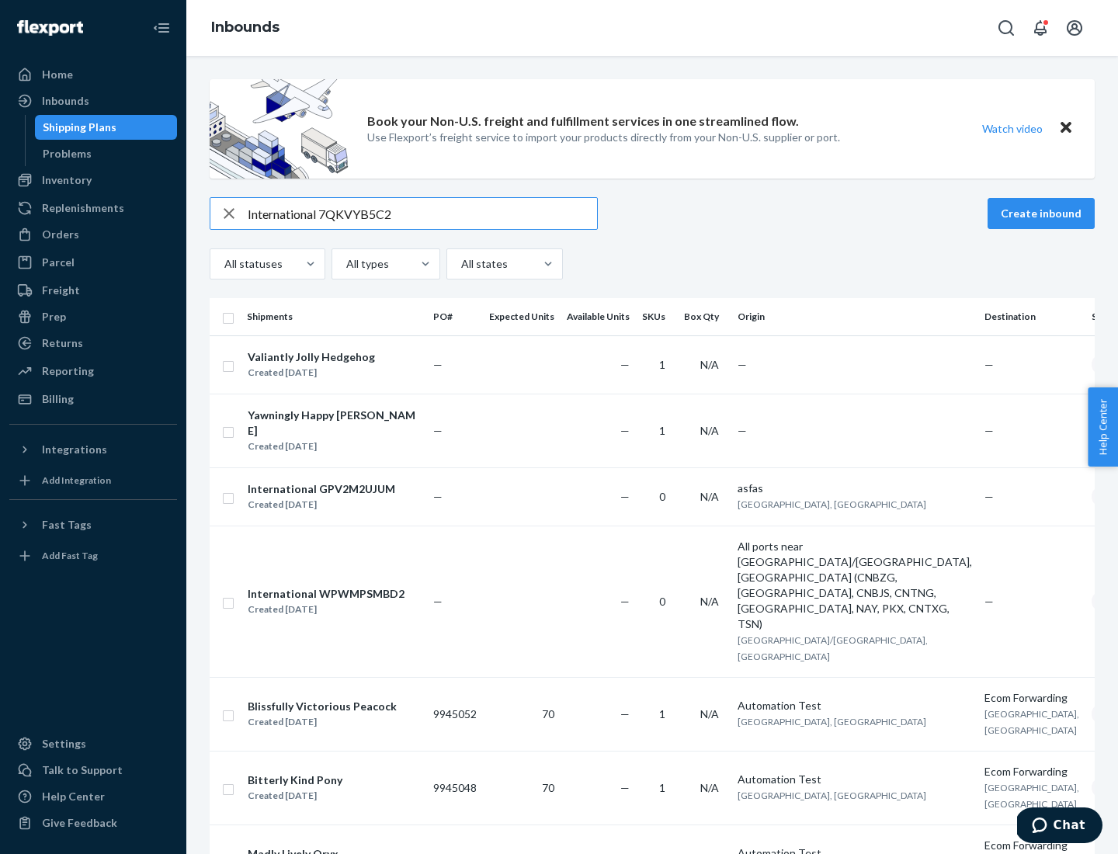  Describe the element at coordinates (162, 28) in the screenshot. I see `button: Close Navigation` at that location.